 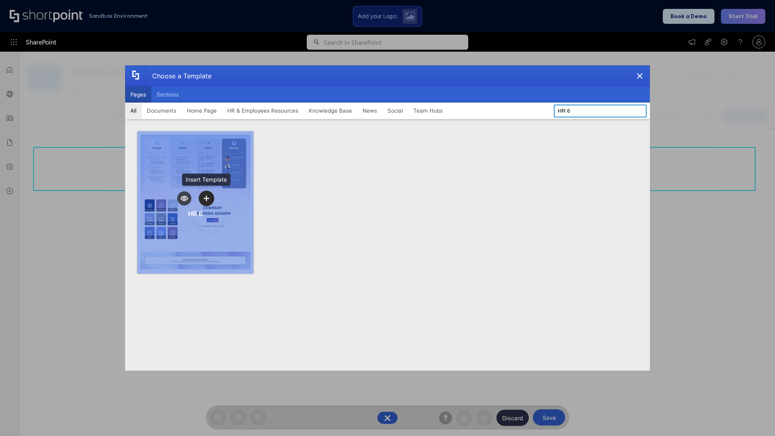 What do you see at coordinates (195, 213) in the screenshot?
I see `div: HR 6` at bounding box center [195, 213].